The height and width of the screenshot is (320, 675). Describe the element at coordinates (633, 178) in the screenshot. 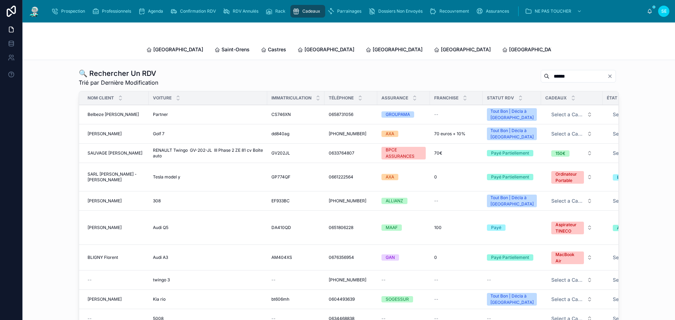

I see `div: EN COMMANDE` at that location.